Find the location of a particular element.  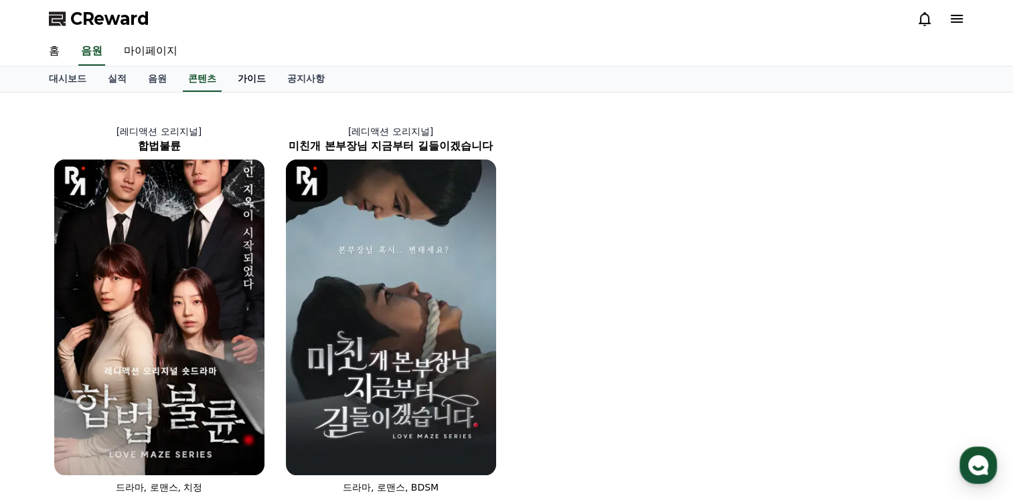

img: 미친개 본부장님 지금부터 길들이겠습니다 is located at coordinates (391, 317).